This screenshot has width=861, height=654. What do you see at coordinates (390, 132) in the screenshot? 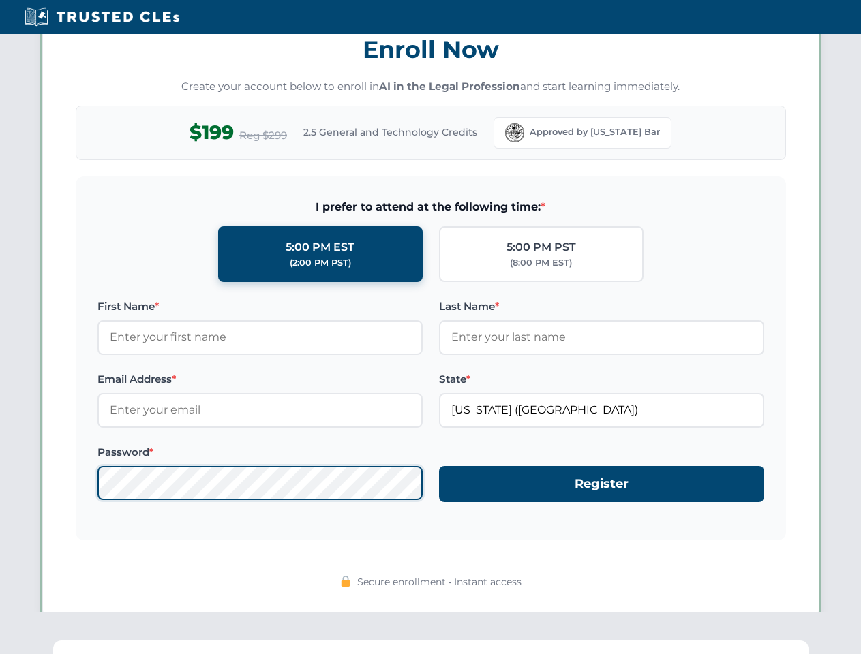
I see `span: 2.5 General and Technology Credits` at bounding box center [390, 132].